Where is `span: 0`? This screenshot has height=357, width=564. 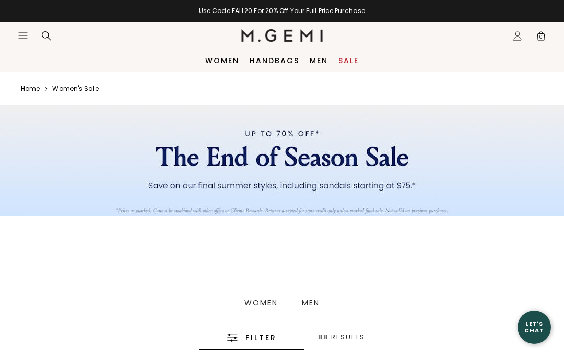 span: 0 is located at coordinates (541, 38).